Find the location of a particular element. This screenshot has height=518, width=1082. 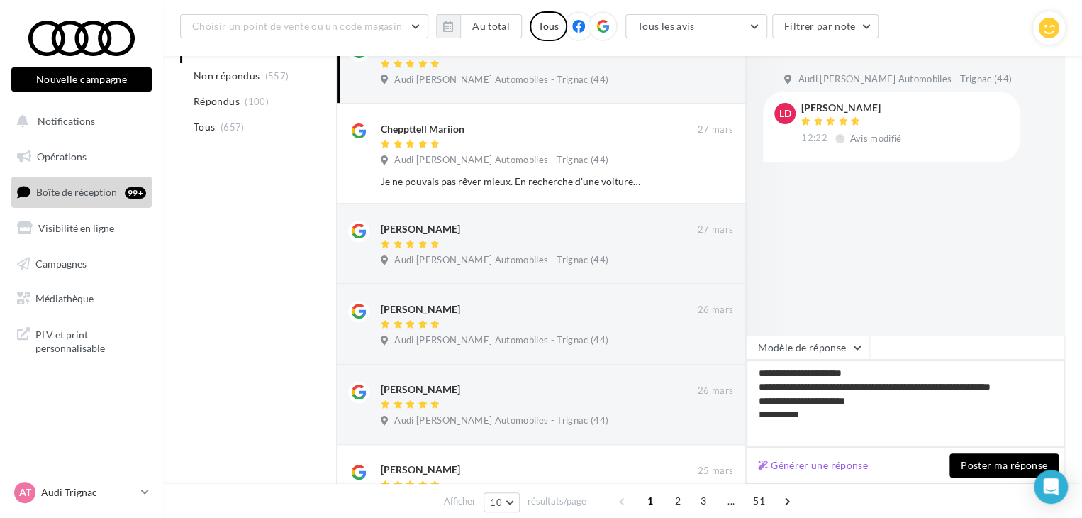

div: Cheppttell Mariion is located at coordinates (423, 129).